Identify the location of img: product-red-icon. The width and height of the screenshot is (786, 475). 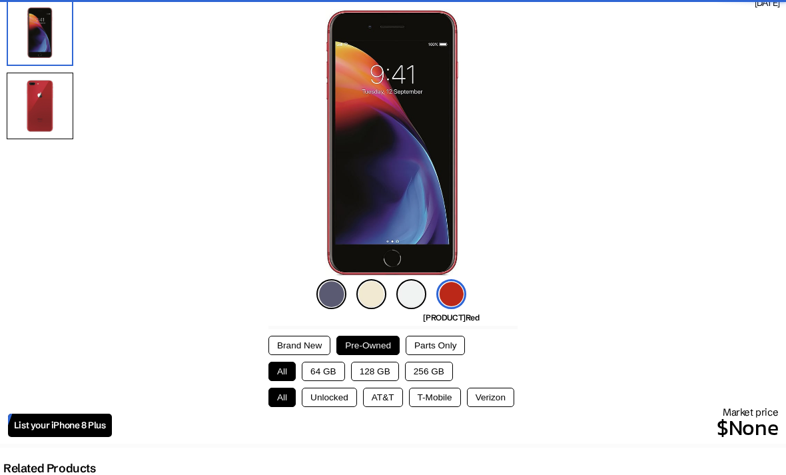
(451, 294).